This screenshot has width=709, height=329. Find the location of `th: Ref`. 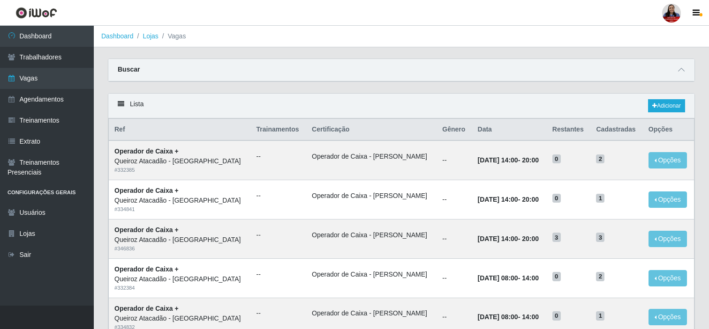

th: Ref is located at coordinates (179, 130).